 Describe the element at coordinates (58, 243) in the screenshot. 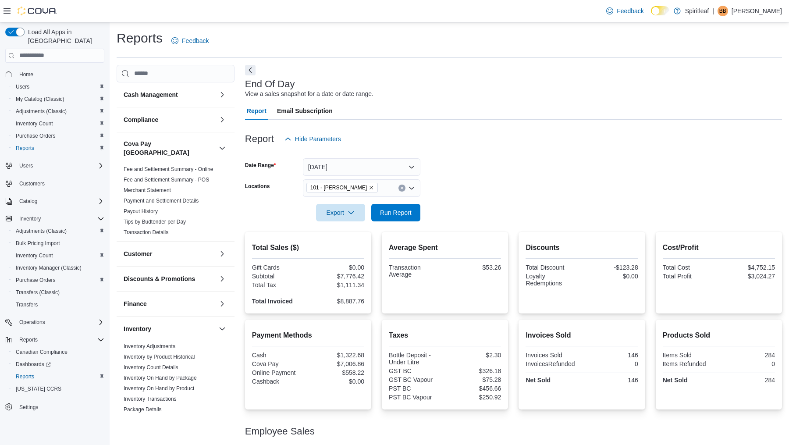

I see `span: Bulk Pricing Import` at that location.